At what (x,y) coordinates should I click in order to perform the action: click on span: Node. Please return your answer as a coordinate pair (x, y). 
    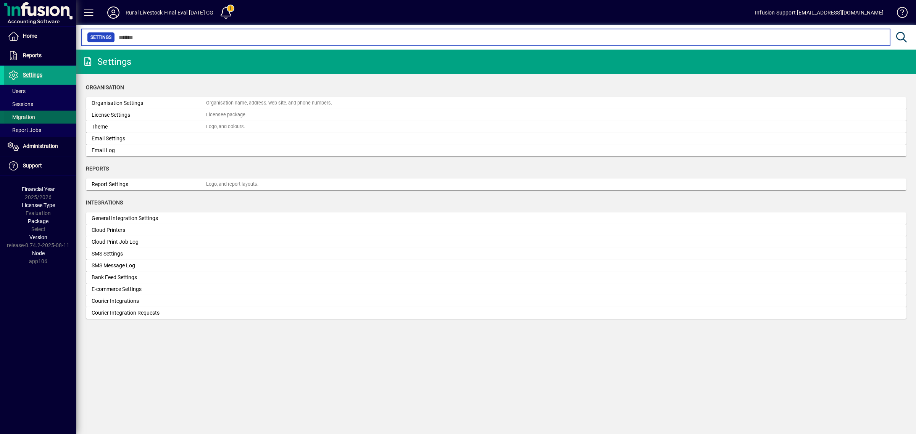
    Looking at the image, I should click on (38, 253).